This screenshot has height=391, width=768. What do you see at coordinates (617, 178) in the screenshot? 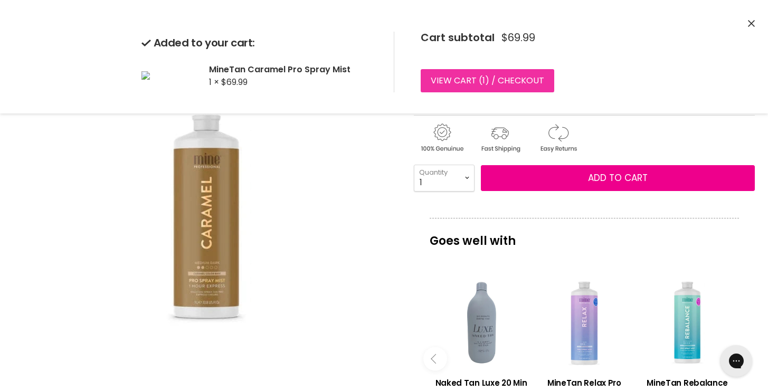
I see `button: Add to cart` at bounding box center [617, 178].